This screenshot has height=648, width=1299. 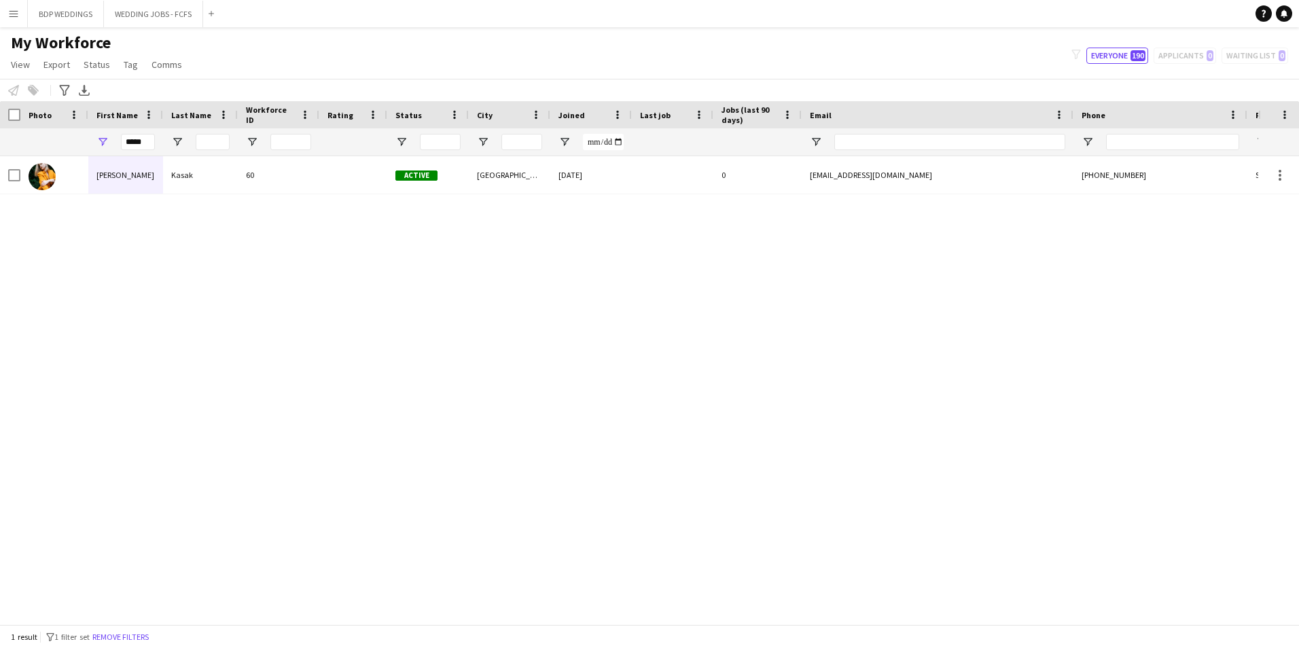 I want to click on input: Status Filter Input, so click(x=440, y=142).